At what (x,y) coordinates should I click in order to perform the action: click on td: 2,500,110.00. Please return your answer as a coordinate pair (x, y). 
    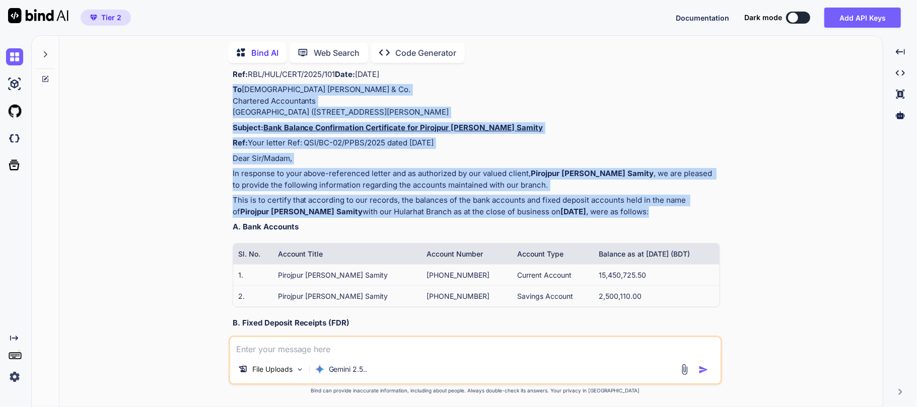
    Looking at the image, I should click on (656, 296).